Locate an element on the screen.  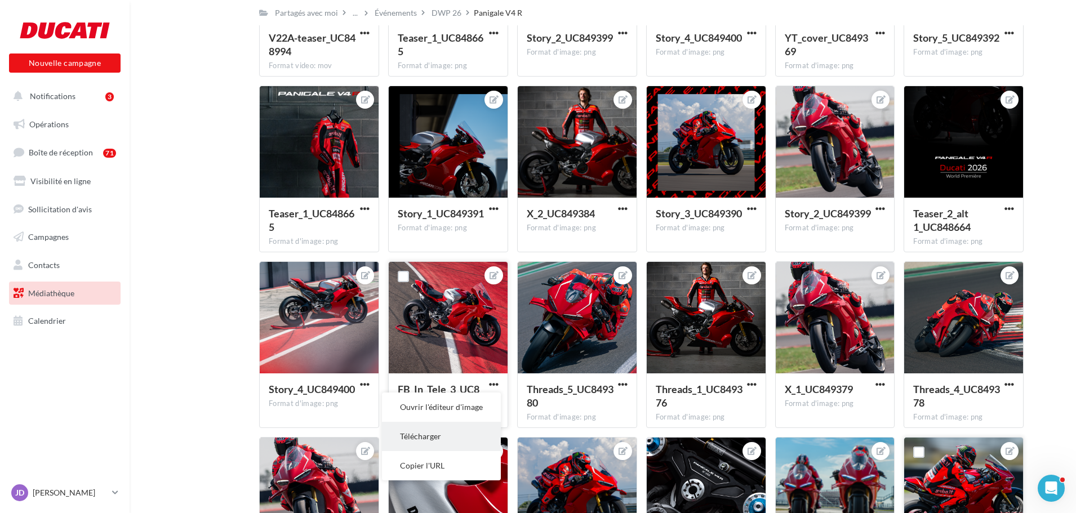
button: Nouvelle campagne is located at coordinates (65, 63).